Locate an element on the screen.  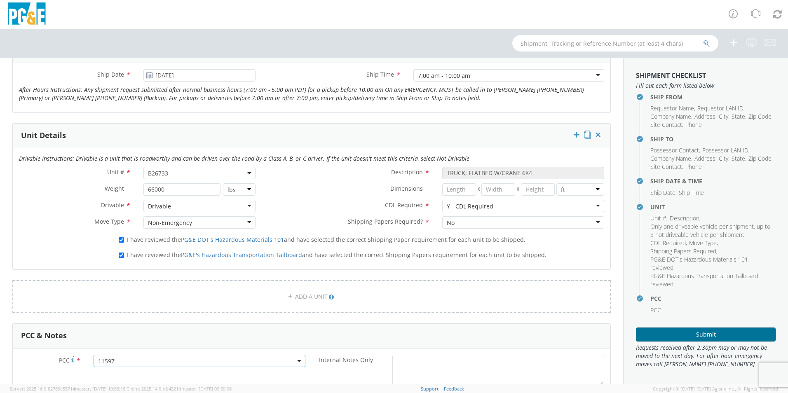
span: B26733 is located at coordinates (200, 173).